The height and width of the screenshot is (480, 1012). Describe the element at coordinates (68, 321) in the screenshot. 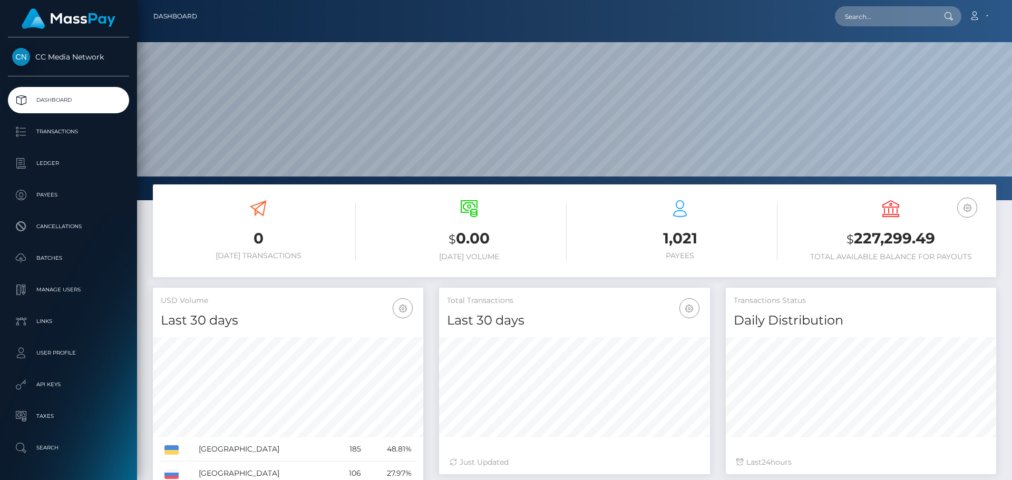

I see `a: Links` at that location.